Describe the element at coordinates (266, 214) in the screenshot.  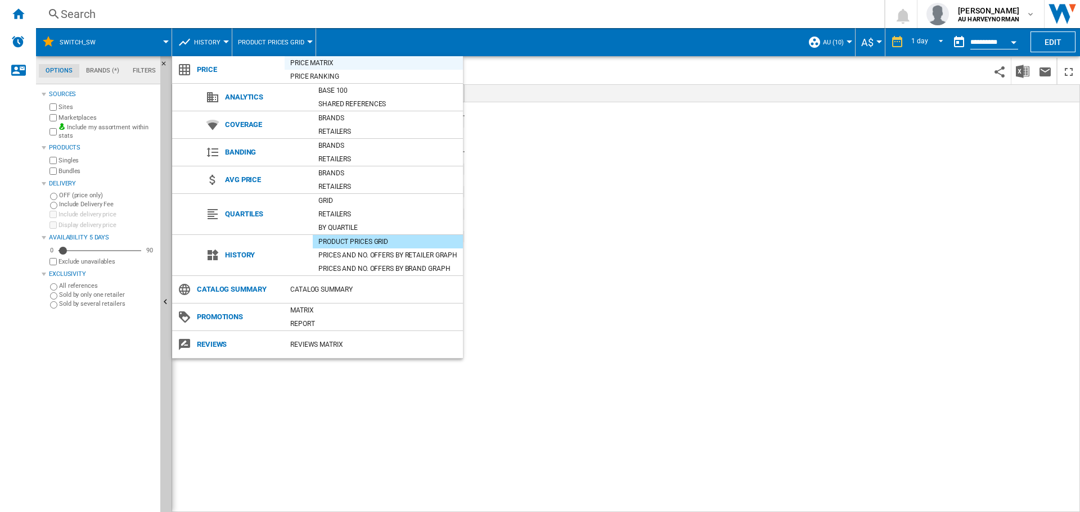
I see `span: Quartiles` at that location.